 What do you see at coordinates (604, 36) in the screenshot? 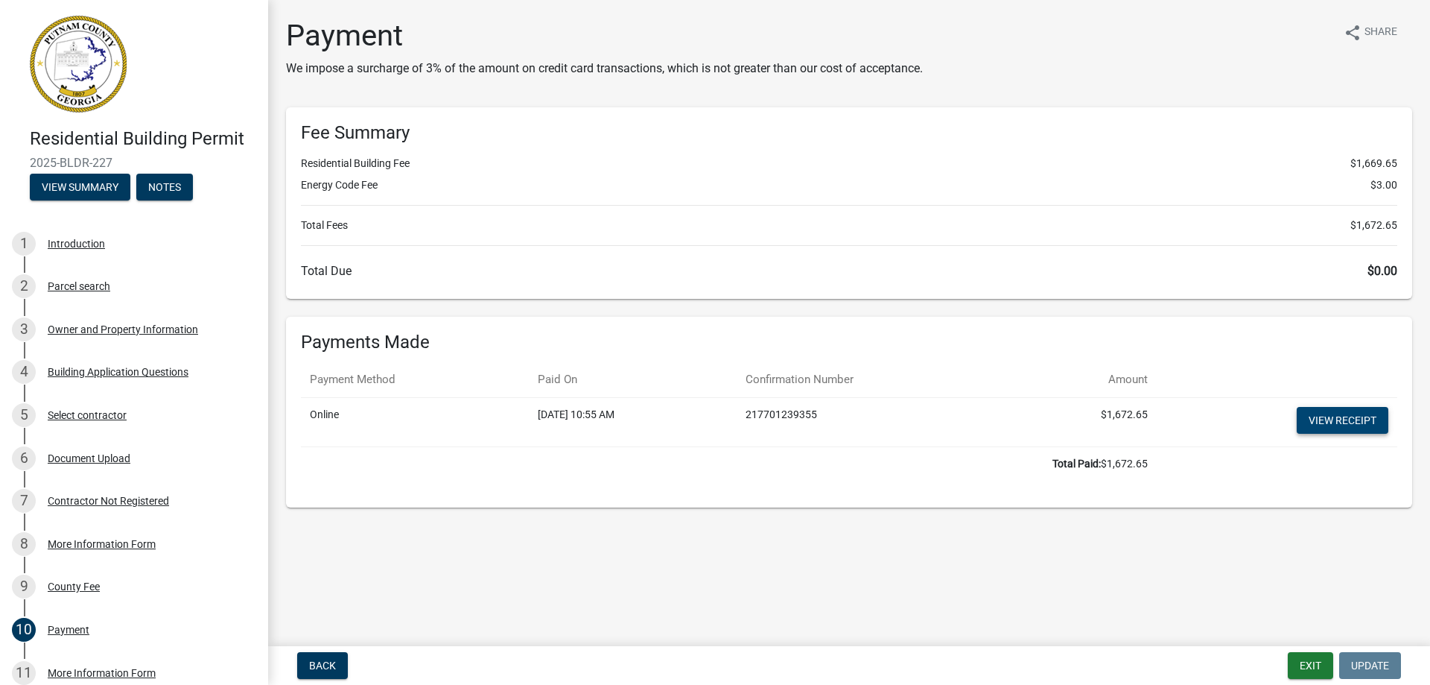
I see `h1: Payment` at bounding box center [604, 36].